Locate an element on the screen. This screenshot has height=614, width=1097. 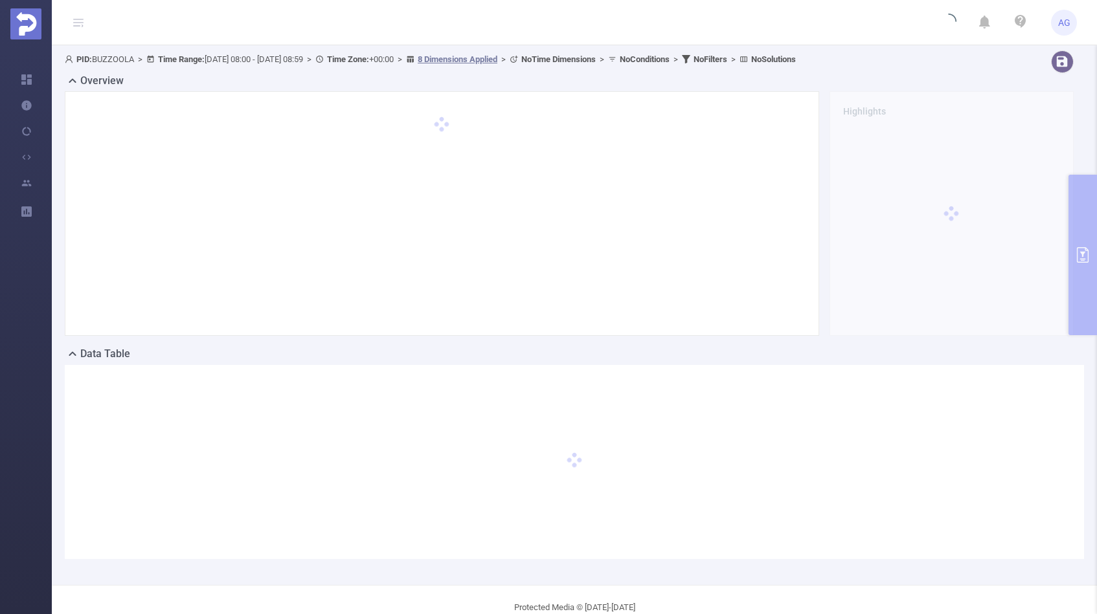
b: Time Range: is located at coordinates (181, 59).